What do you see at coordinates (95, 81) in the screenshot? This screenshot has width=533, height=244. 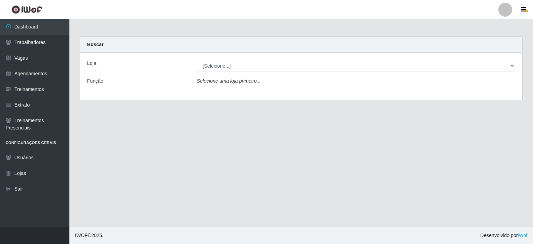 I see `label: Função` at bounding box center [95, 81].